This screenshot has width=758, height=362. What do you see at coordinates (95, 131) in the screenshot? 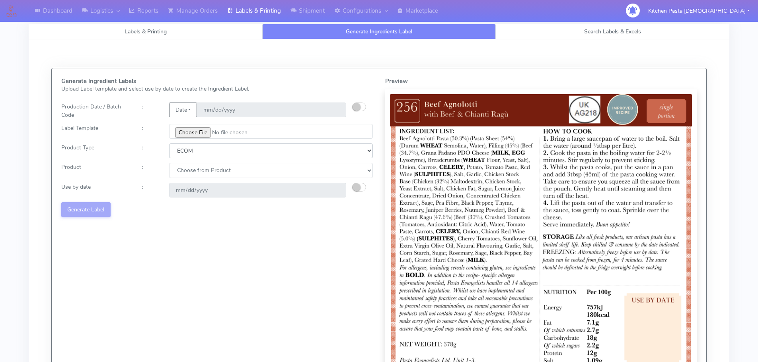
I see `div: Label Template` at bounding box center [95, 131].